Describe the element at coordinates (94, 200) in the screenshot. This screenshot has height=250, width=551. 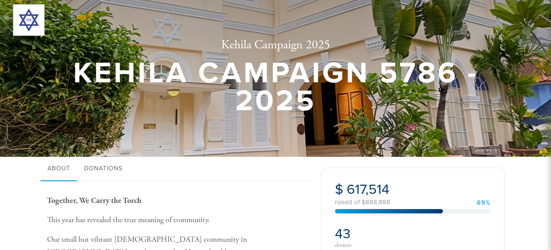
I see `b: Together, We Carry the Torch` at that location.